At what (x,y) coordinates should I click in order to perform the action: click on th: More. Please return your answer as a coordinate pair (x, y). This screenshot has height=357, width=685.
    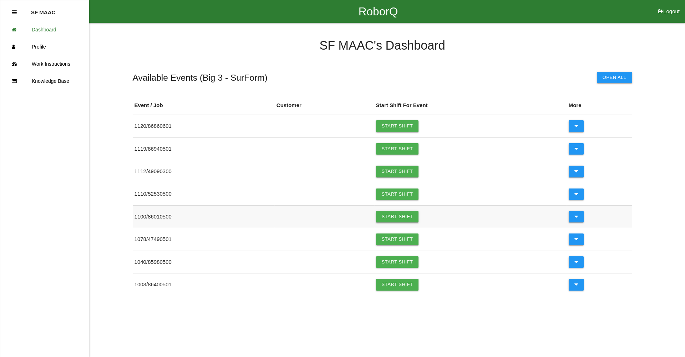
    Looking at the image, I should click on (599, 105).